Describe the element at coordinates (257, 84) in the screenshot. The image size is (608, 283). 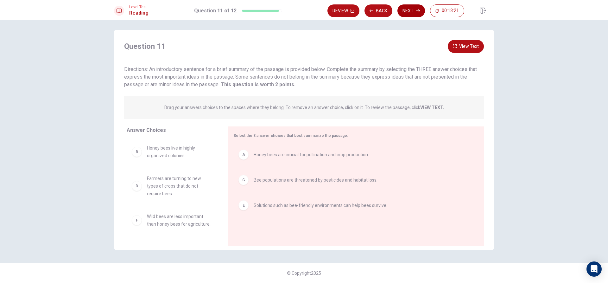
I see `strong: This question is worth 2 points.` at that location.